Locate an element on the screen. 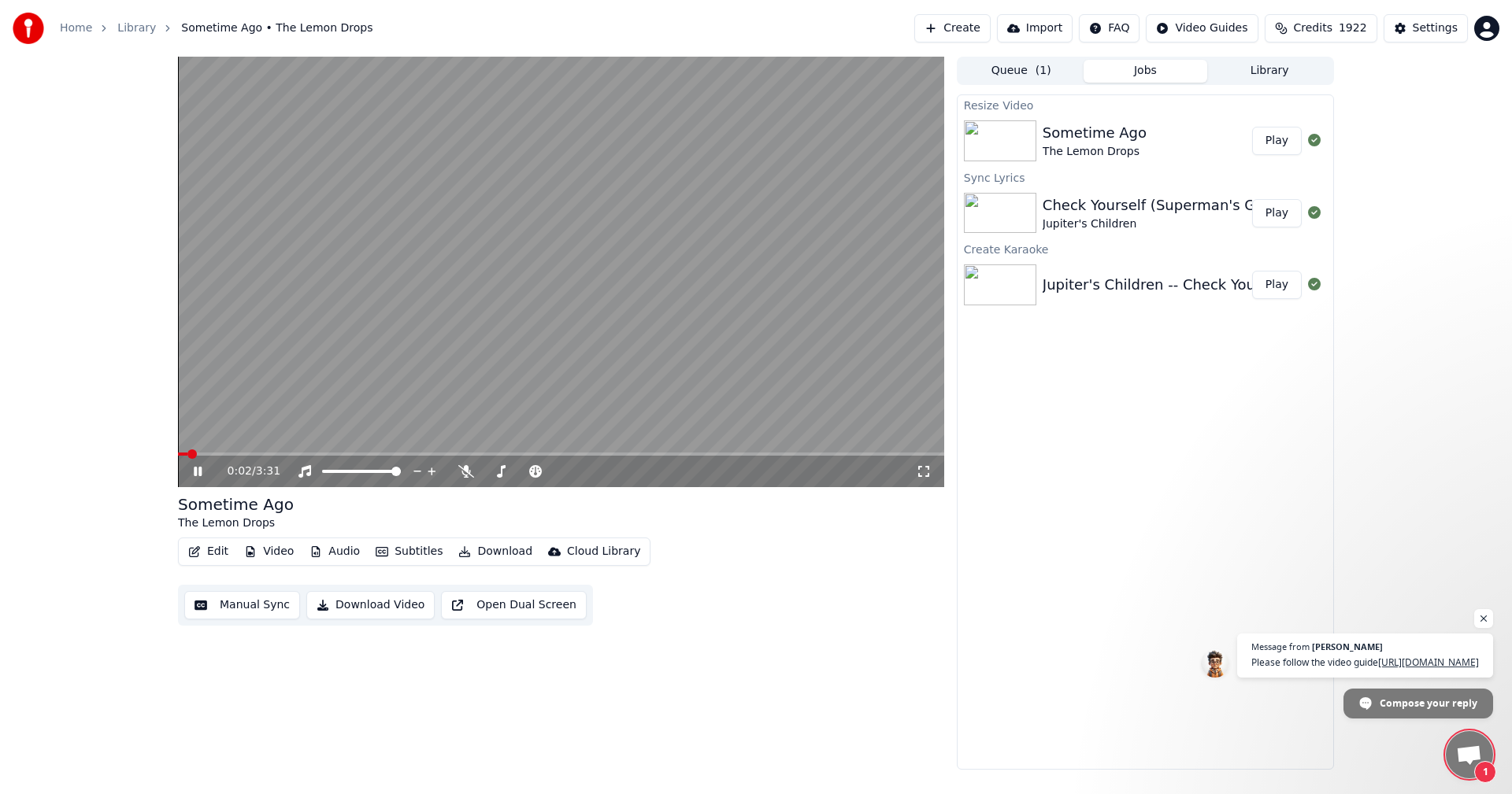 The height and width of the screenshot is (794, 1512). button: Import is located at coordinates (1036, 28).